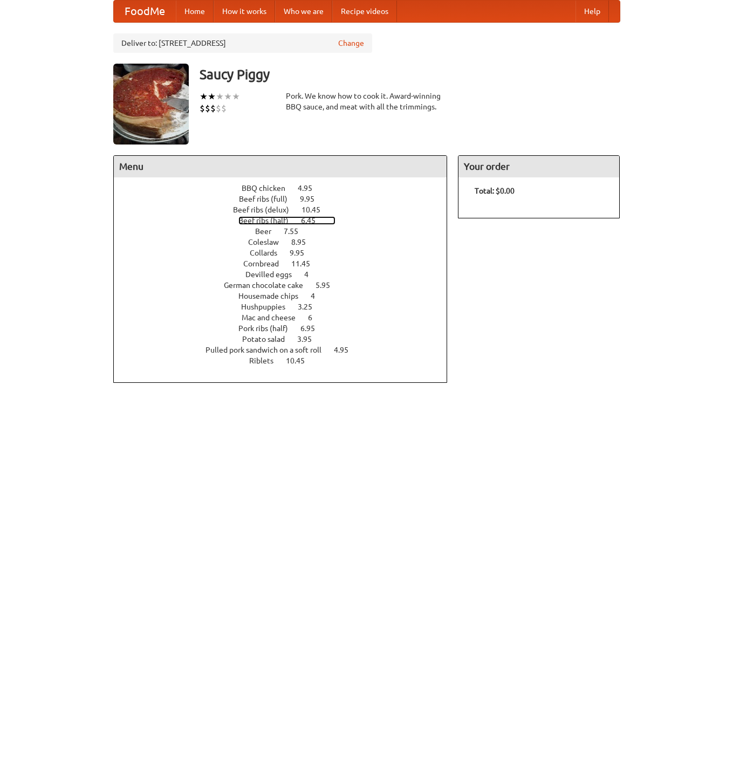 This screenshot has width=733, height=763. Describe the element at coordinates (268, 220) in the screenshot. I see `span: Beef ribs (half)` at that location.